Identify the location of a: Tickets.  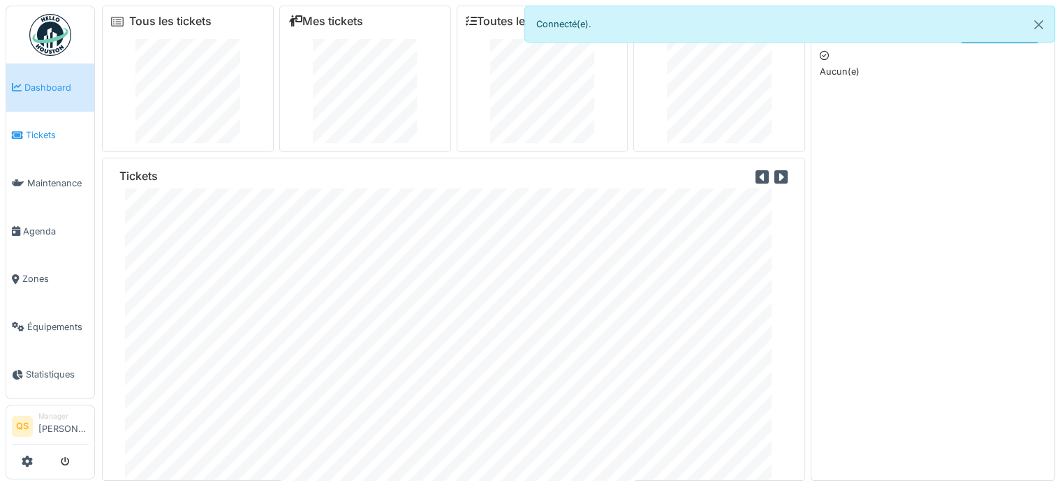
(50, 136).